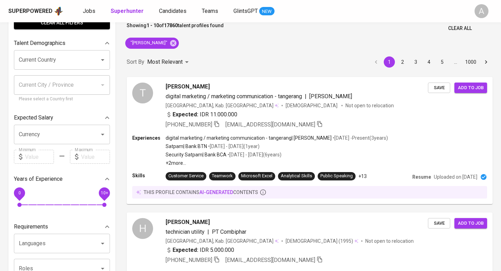 This screenshot has width=501, height=271. What do you see at coordinates (216, 192) in the screenshot?
I see `span: AI-generated` at bounding box center [216, 192].